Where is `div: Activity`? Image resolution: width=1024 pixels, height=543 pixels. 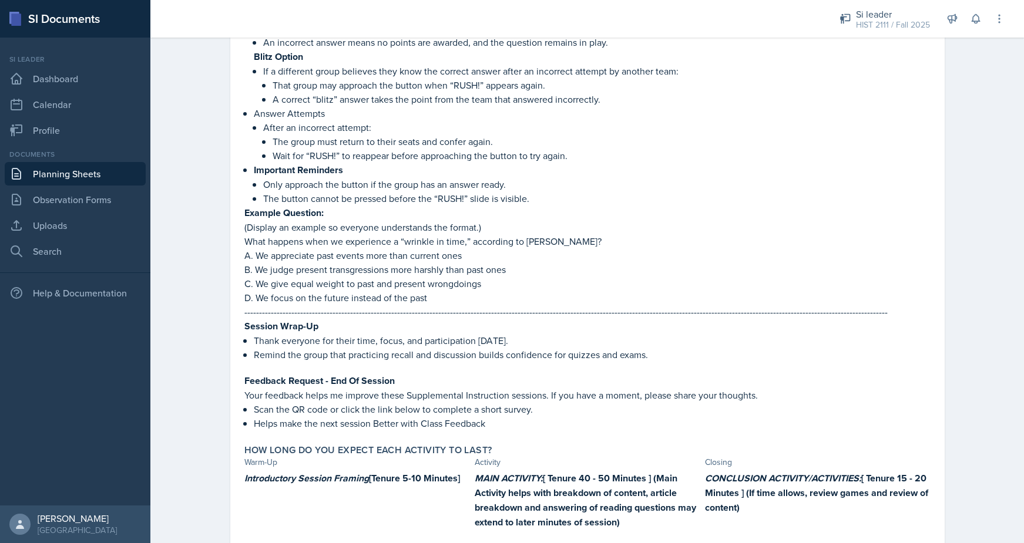
div: Activity is located at coordinates (587, 462).